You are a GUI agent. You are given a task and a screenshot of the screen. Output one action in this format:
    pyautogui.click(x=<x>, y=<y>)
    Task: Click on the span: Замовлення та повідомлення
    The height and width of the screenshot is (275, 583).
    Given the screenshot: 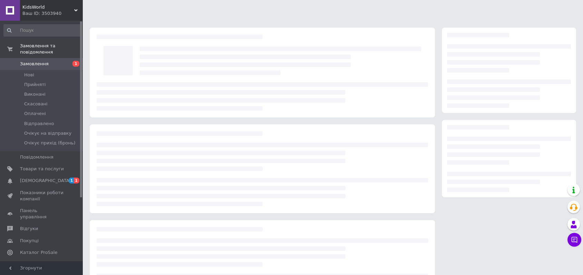 What is the action you would take?
    pyautogui.click(x=51, y=49)
    